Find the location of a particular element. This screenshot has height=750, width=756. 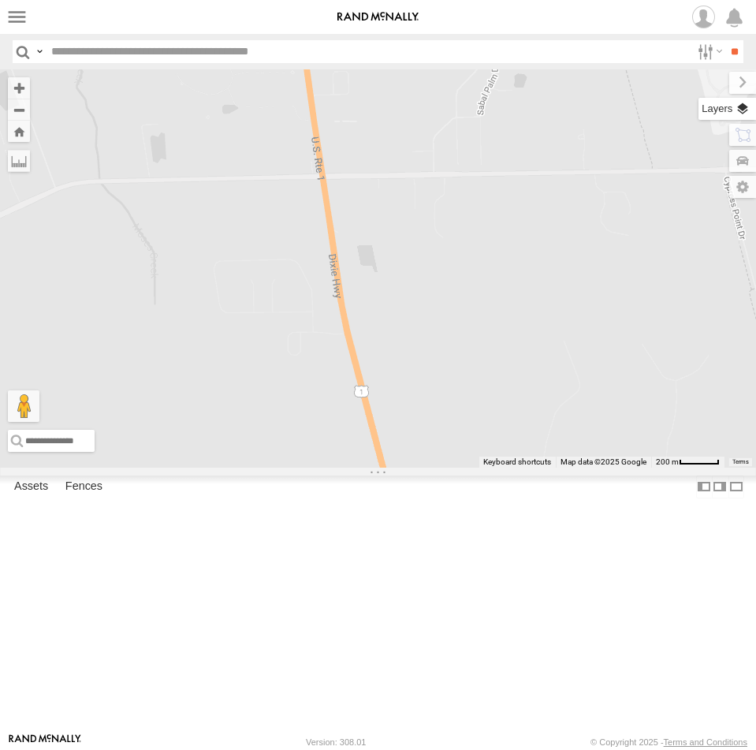

button: Keyboard shortcuts is located at coordinates (517, 462).